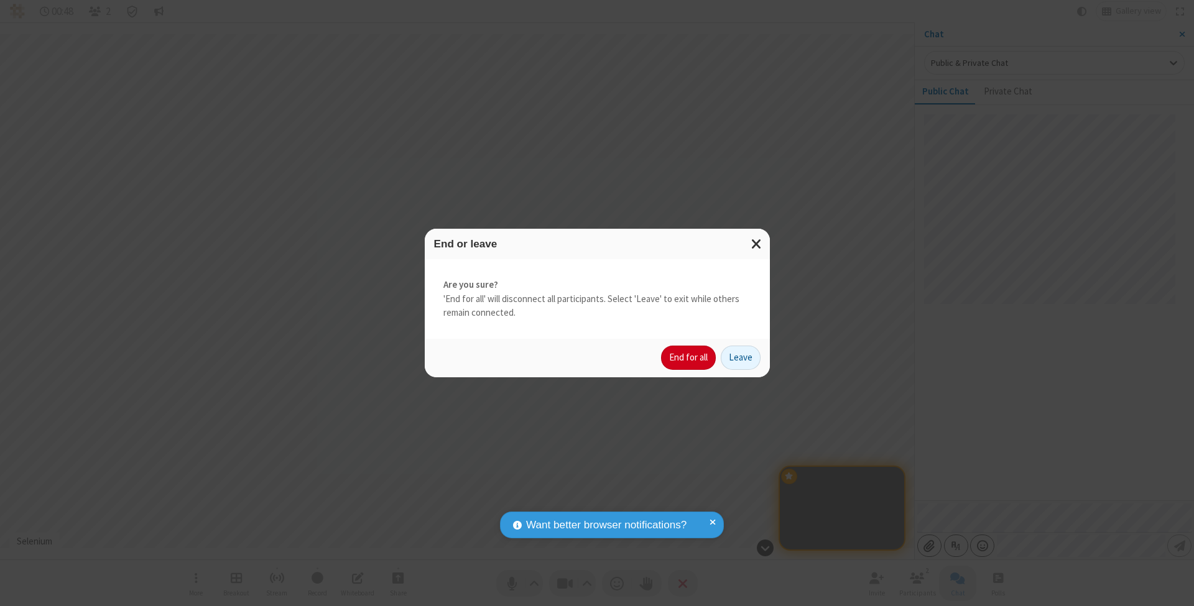 The image size is (1194, 606). I want to click on button: Leave, so click(740, 358).